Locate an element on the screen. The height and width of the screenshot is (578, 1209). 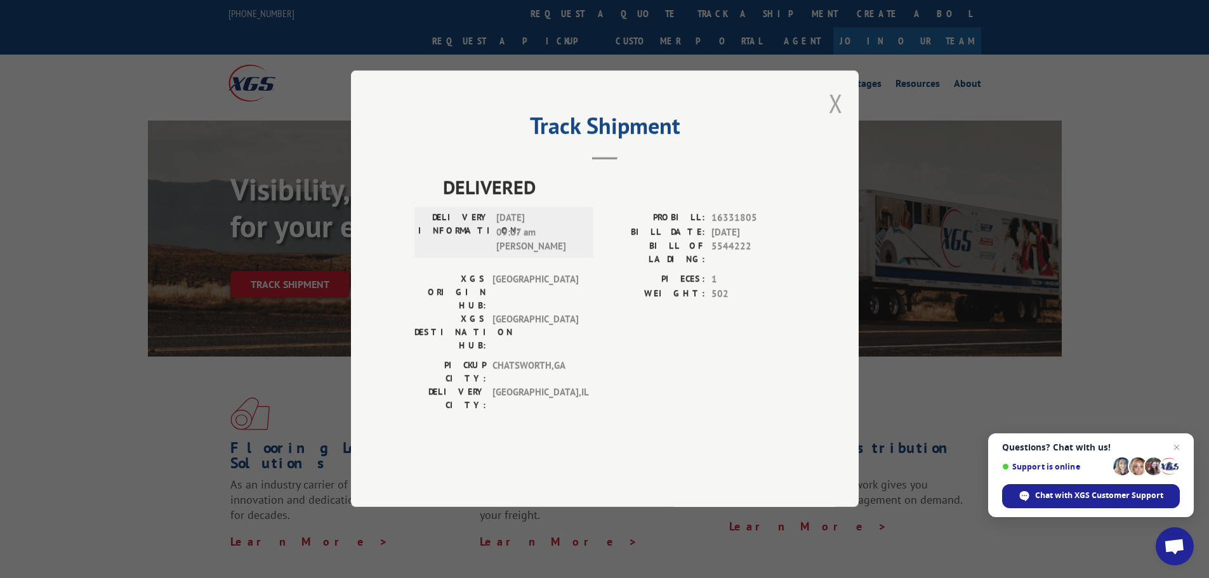
span: CHATSWORTH , GA is located at coordinates (535, 373).